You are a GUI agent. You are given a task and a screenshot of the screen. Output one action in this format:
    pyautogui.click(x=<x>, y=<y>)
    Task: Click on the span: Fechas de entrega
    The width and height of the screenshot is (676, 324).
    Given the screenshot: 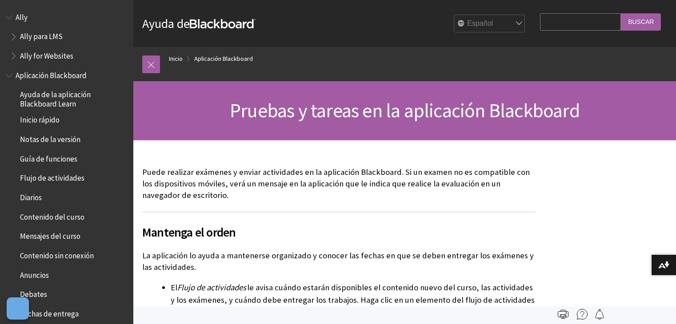 What is the action you would take?
    pyautogui.click(x=49, y=312)
    